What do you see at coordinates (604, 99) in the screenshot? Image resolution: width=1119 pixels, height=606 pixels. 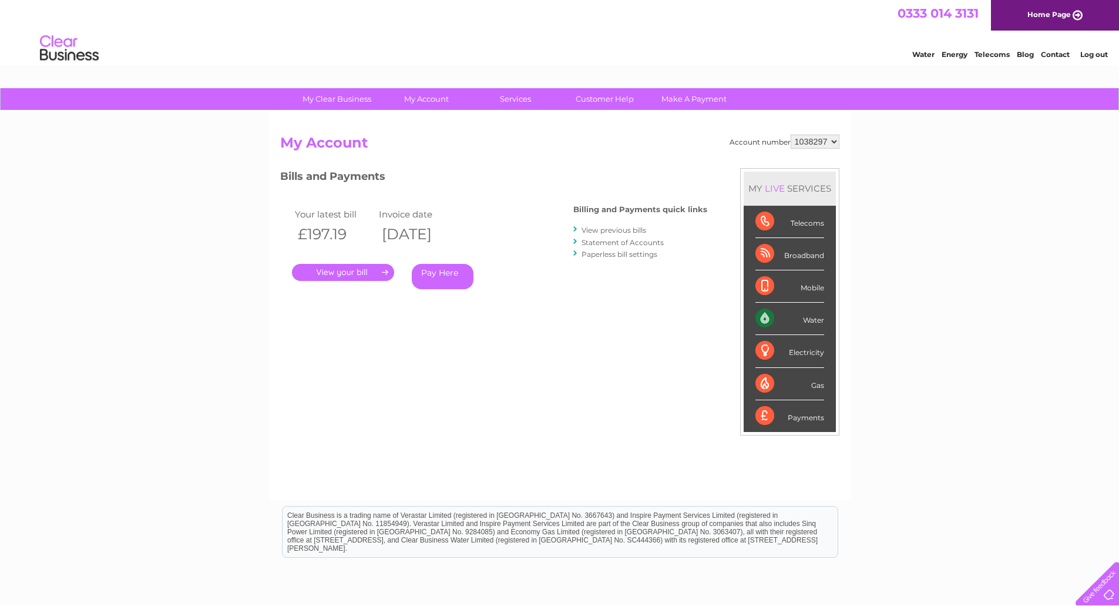 I see `a: Customer Help` at bounding box center [604, 99].